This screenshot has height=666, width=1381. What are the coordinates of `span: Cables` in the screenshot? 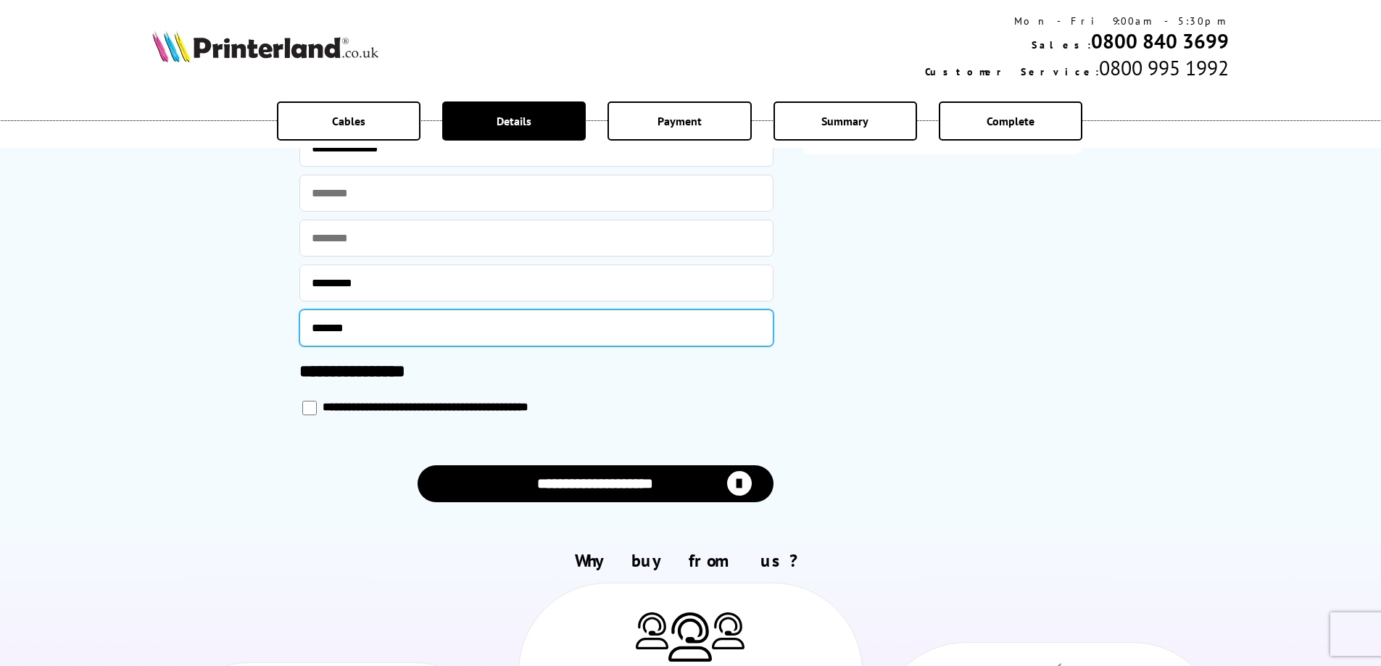 It's located at (349, 121).